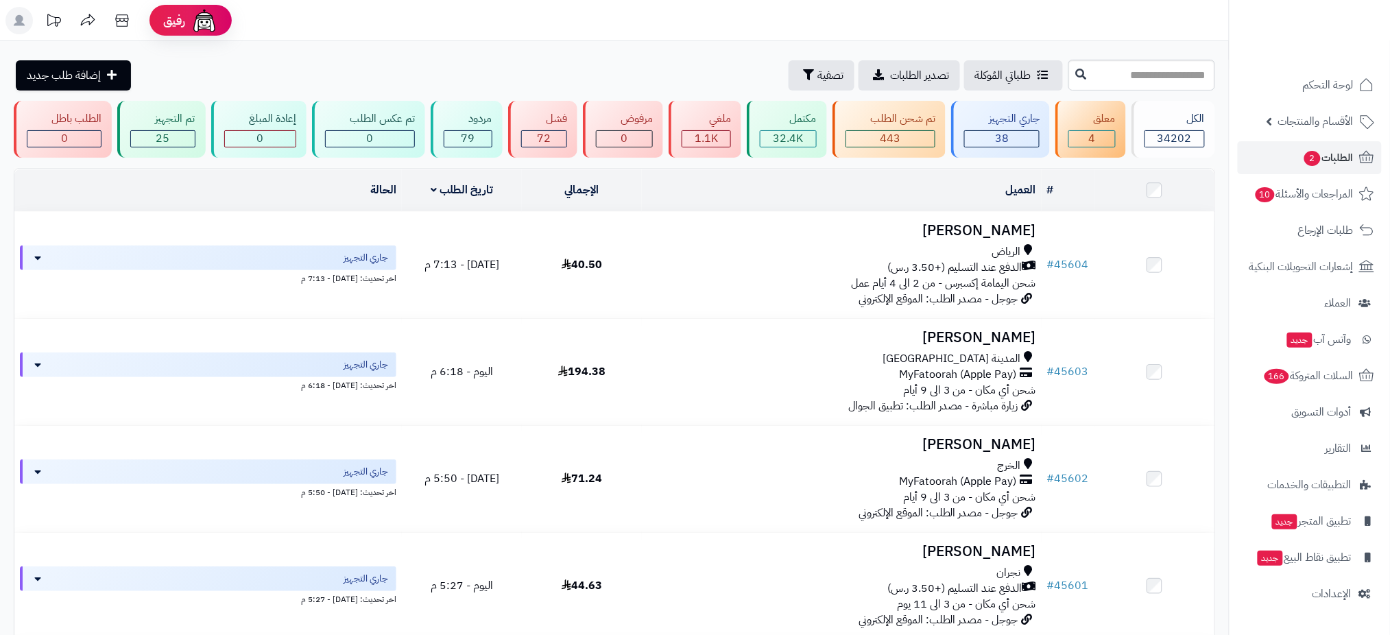 The height and width of the screenshot is (635, 1390). I want to click on a: مكتمل 32.4K, so click(787, 129).